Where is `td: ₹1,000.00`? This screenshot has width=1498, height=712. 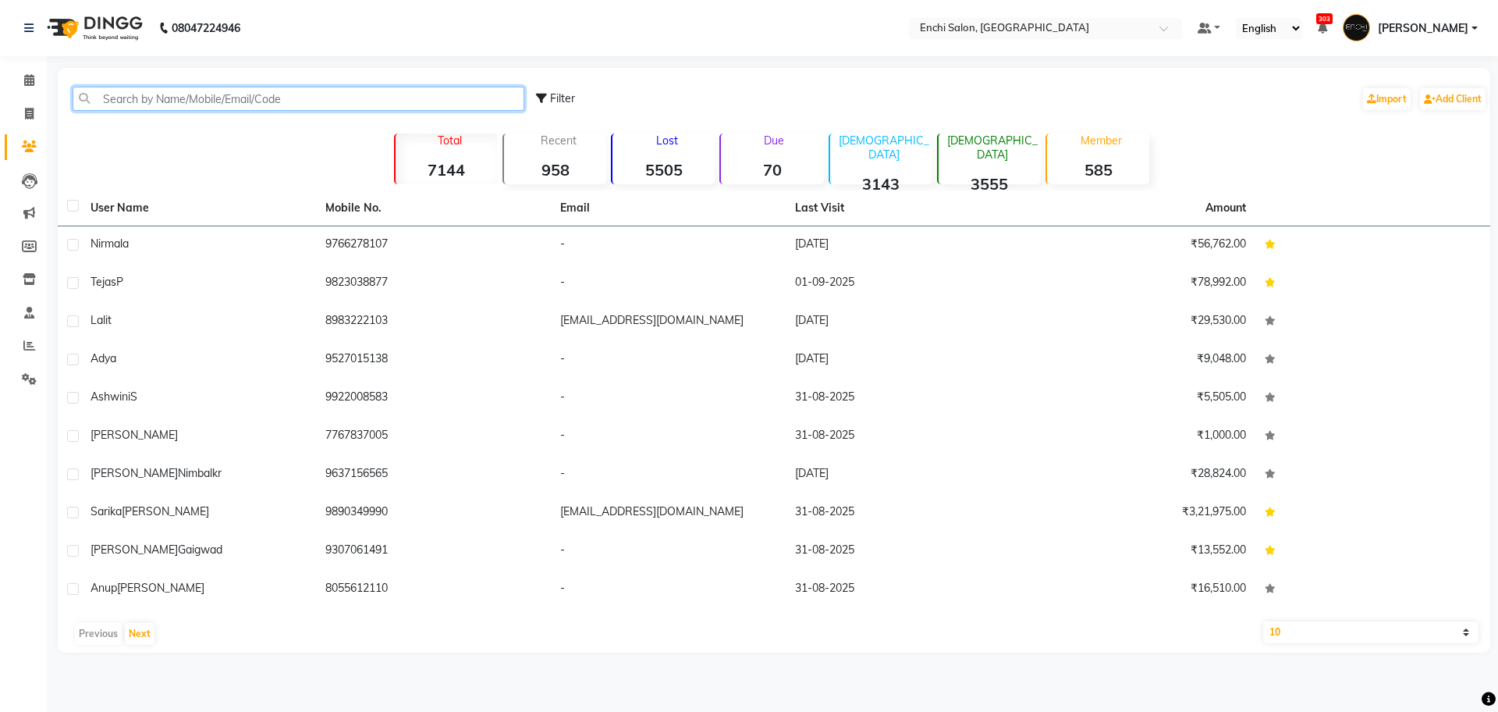 td: ₹1,000.00 is located at coordinates (1138, 436).